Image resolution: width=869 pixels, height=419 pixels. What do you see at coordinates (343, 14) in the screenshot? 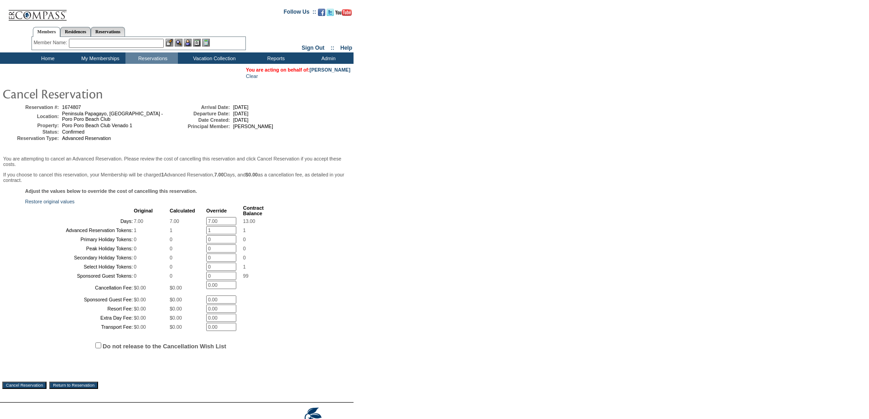
I see `a: Subscribe to our YouTube Channel` at bounding box center [343, 14].